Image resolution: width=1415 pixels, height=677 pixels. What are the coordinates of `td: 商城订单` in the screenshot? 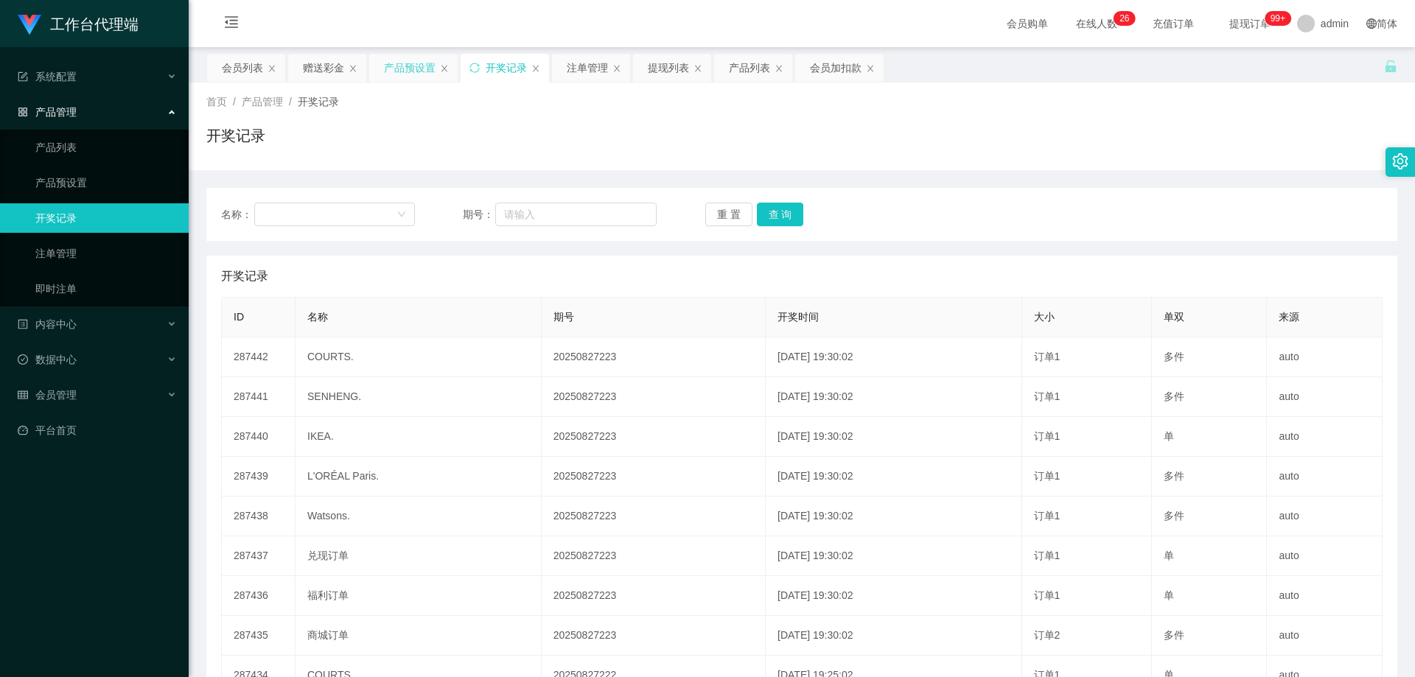 It's located at (419, 636).